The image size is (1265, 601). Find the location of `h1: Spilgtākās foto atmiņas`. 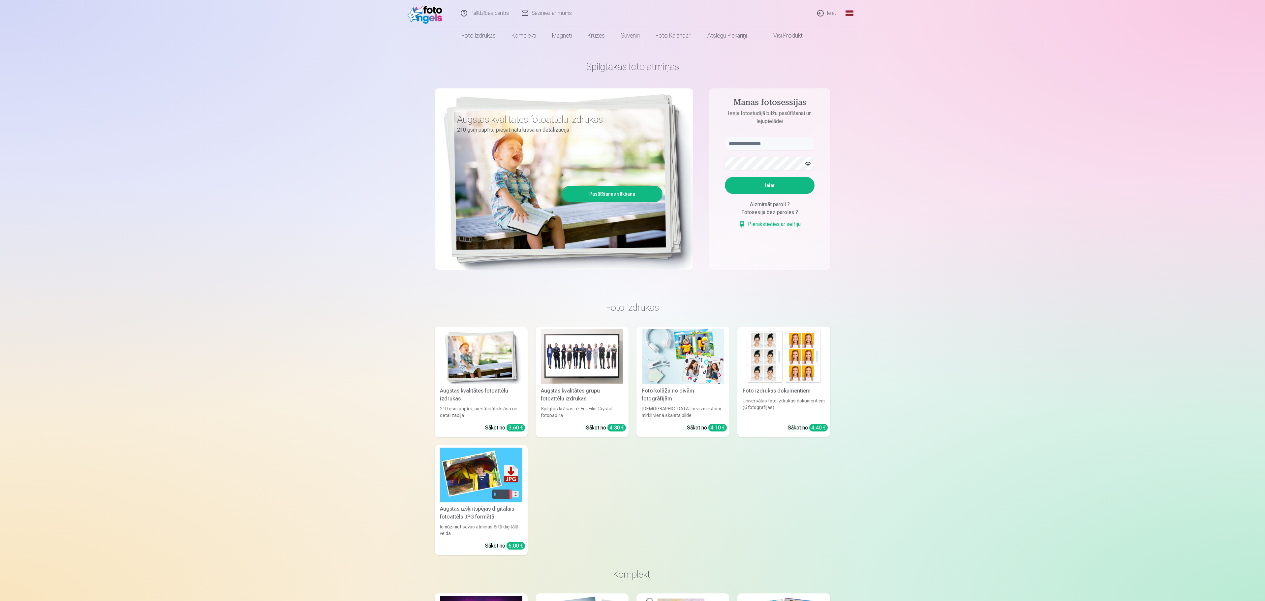

h1: Spilgtākās foto atmiņas is located at coordinates (633, 67).